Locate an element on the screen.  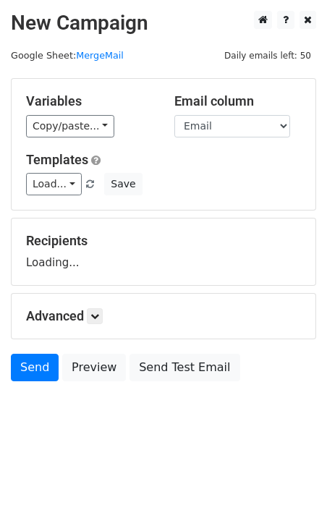
a: Send is located at coordinates (35, 368).